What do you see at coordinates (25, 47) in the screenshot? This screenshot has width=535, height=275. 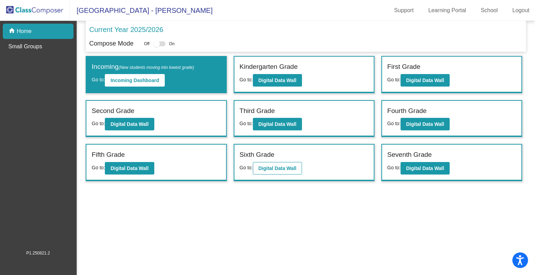 I see `p: Small Groups` at bounding box center [25, 47].